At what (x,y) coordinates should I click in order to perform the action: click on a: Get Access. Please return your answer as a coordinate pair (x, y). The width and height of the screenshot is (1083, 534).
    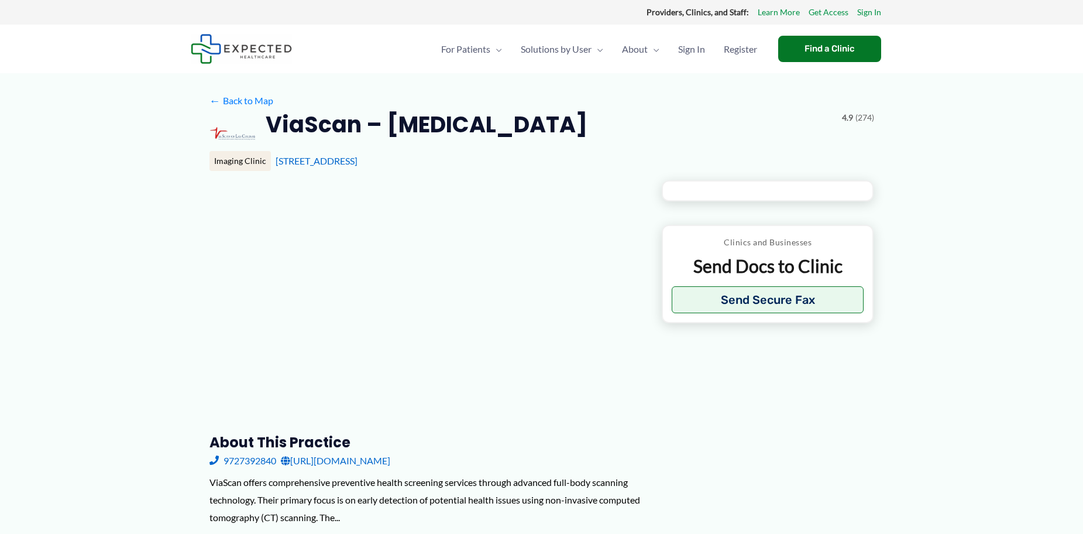
    Looking at the image, I should click on (829, 12).